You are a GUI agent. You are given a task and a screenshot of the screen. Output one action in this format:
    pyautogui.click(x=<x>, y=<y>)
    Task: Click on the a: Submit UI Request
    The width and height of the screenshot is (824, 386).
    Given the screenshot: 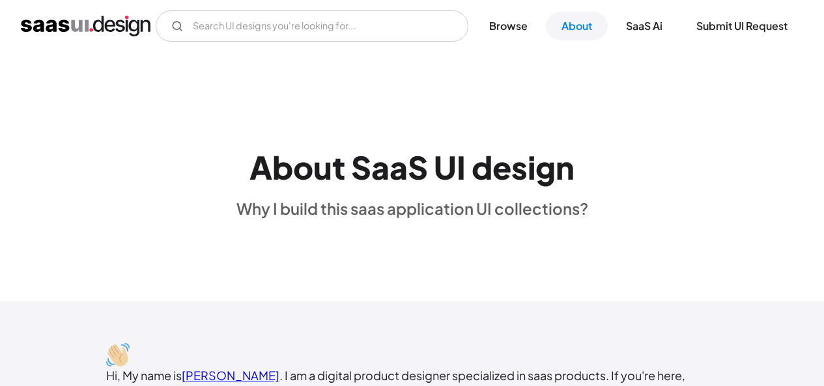 What is the action you would take?
    pyautogui.click(x=742, y=26)
    